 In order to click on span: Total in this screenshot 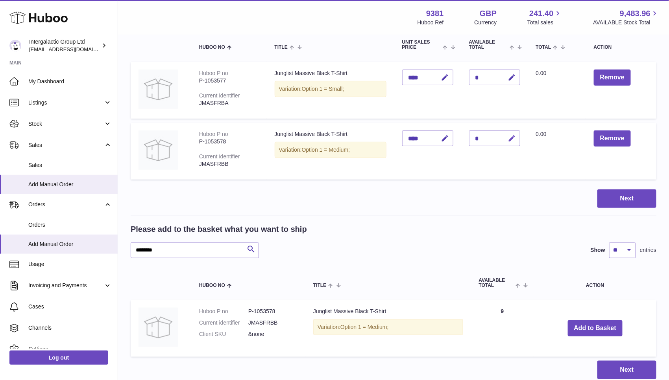, I will do `click(543, 47)`.